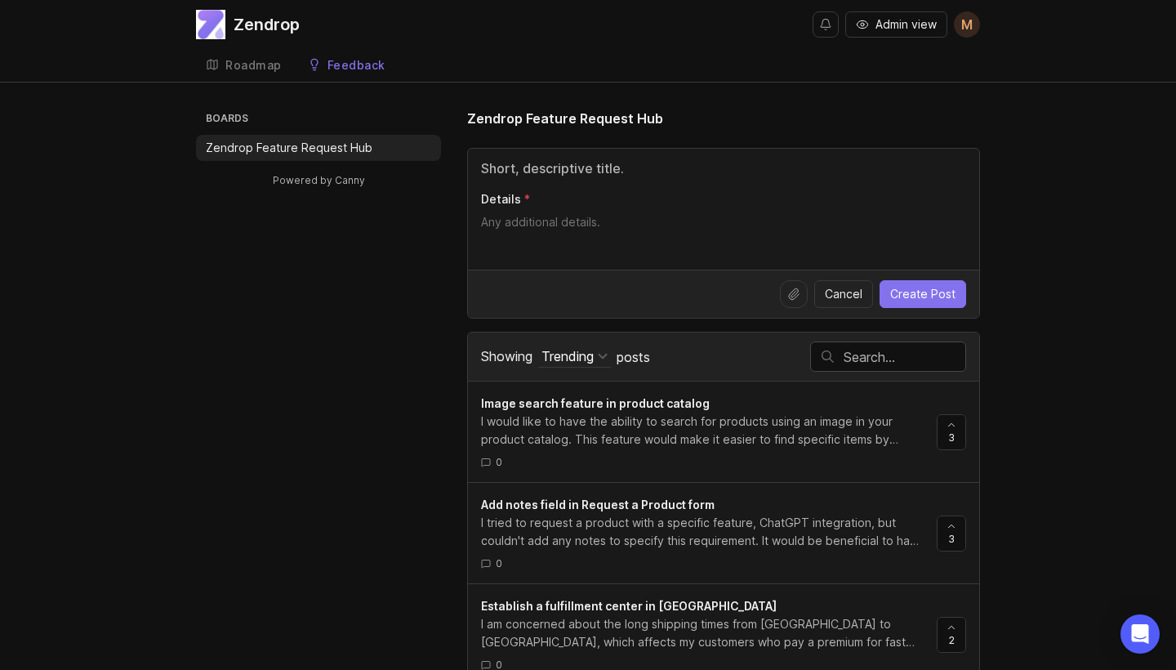 The height and width of the screenshot is (670, 1176). What do you see at coordinates (967, 25) in the screenshot?
I see `button: M` at bounding box center [967, 25].